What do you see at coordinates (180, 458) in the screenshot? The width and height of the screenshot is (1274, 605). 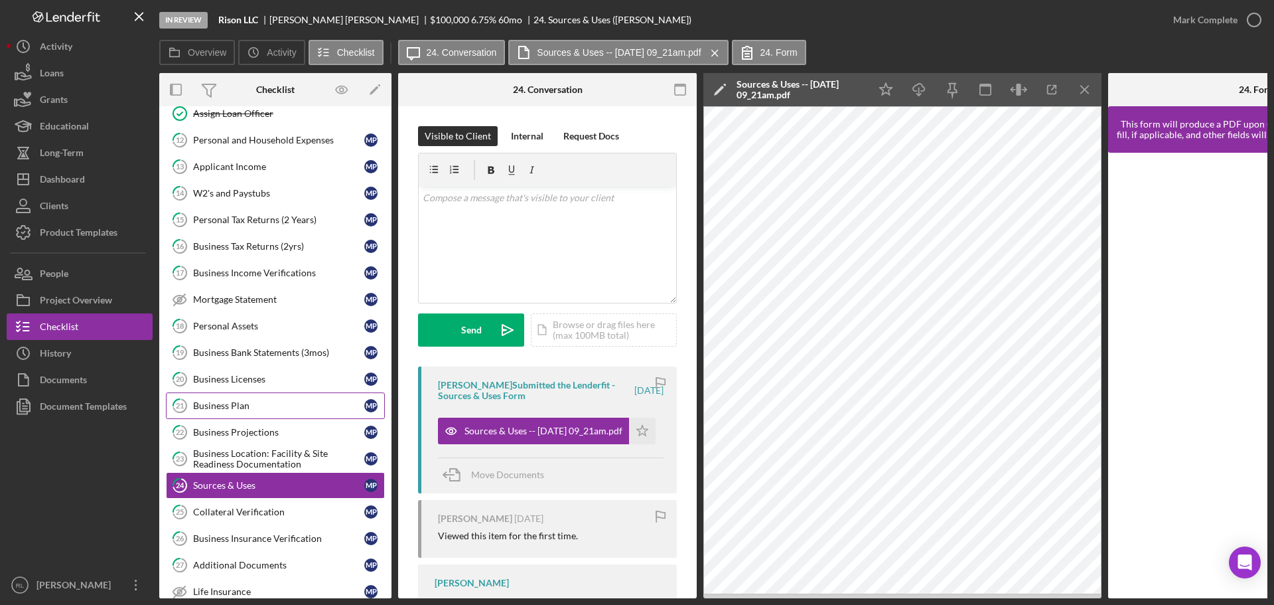 I see `tspan: 23` at bounding box center [180, 458].